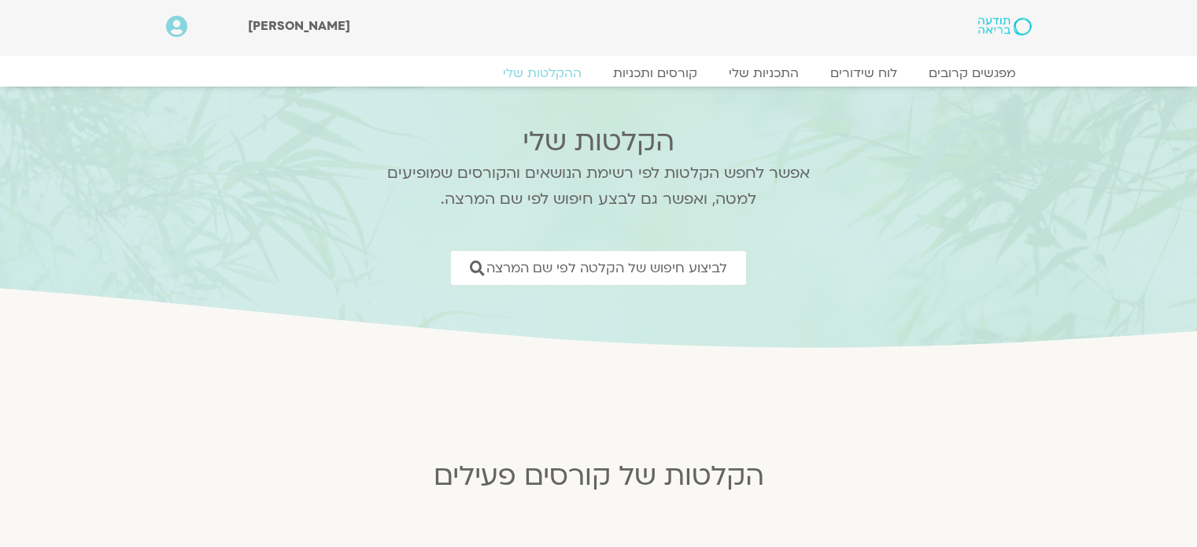  What do you see at coordinates (599, 476) in the screenshot?
I see `h2: הקלטות של קורסים פעילים` at bounding box center [599, 476].